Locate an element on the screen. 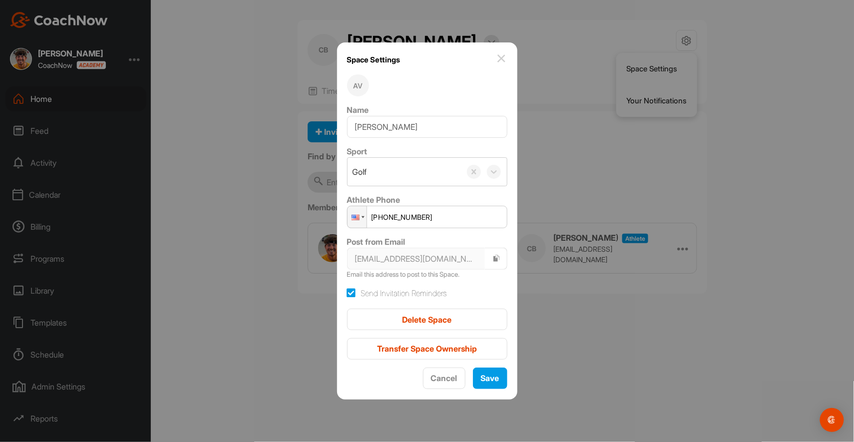 The width and height of the screenshot is (854, 442). span: Delete Space is located at coordinates (427, 319).